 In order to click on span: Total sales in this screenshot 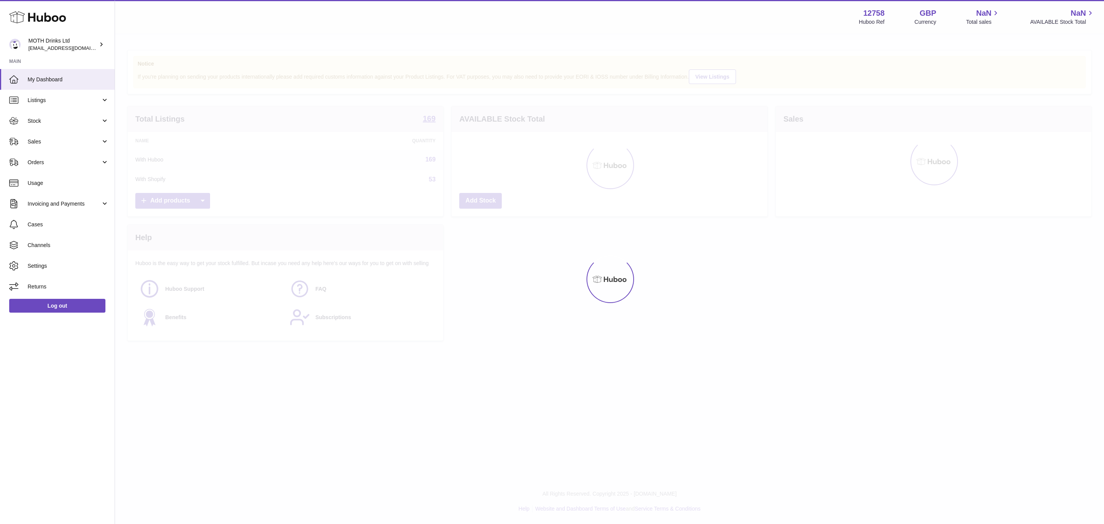, I will do `click(983, 22)`.